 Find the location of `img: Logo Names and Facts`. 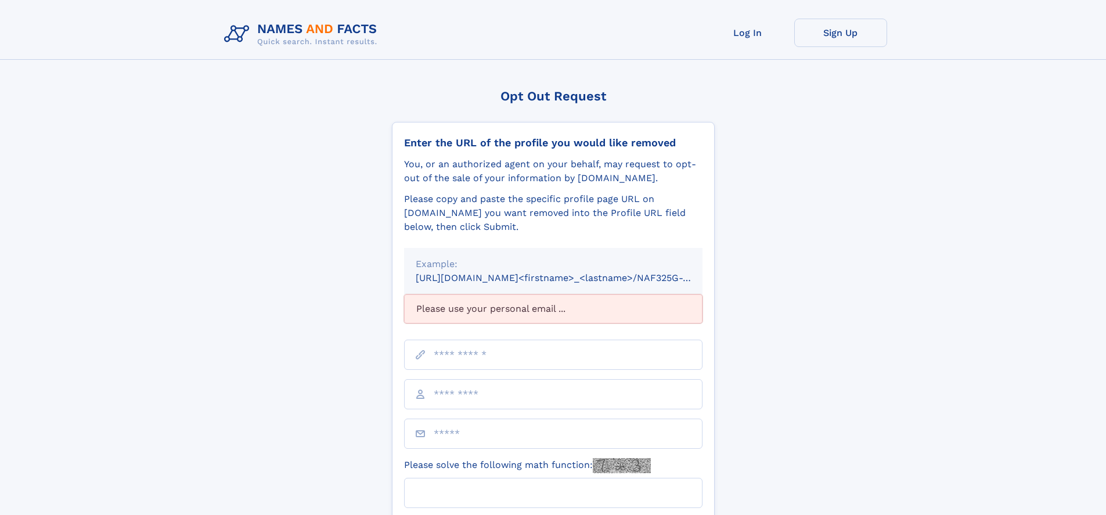

img: Logo Names and Facts is located at coordinates (303, 34).